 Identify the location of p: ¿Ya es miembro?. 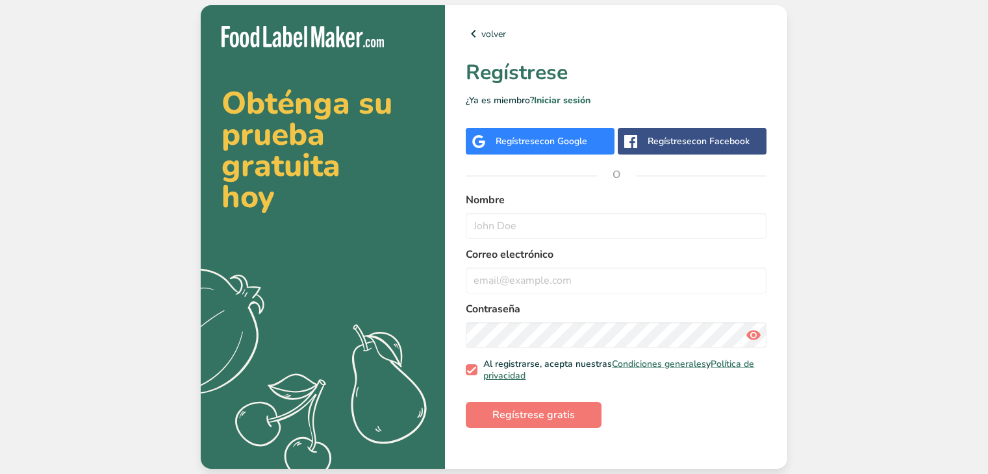
(616, 100).